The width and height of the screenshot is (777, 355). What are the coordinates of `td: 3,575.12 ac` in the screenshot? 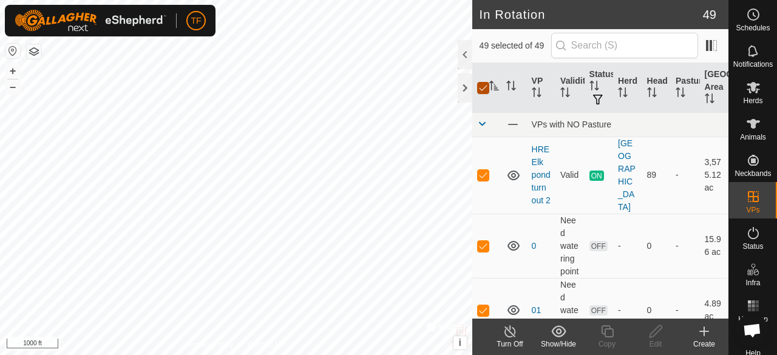 It's located at (714, 175).